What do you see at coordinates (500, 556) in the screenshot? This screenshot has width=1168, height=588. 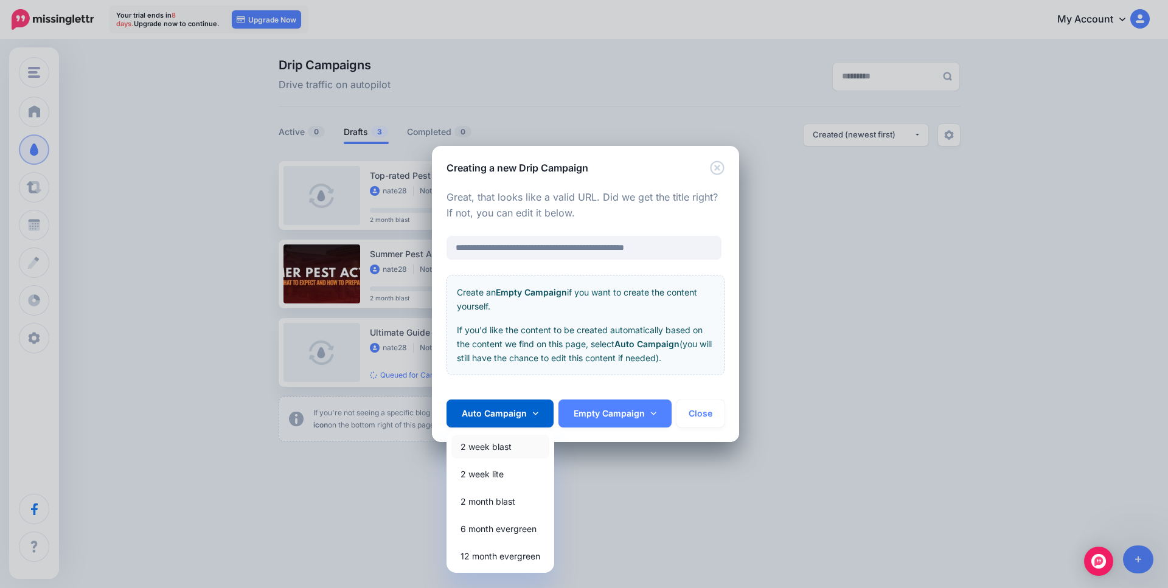 I see `a: 12 month evergreen` at bounding box center [500, 556].